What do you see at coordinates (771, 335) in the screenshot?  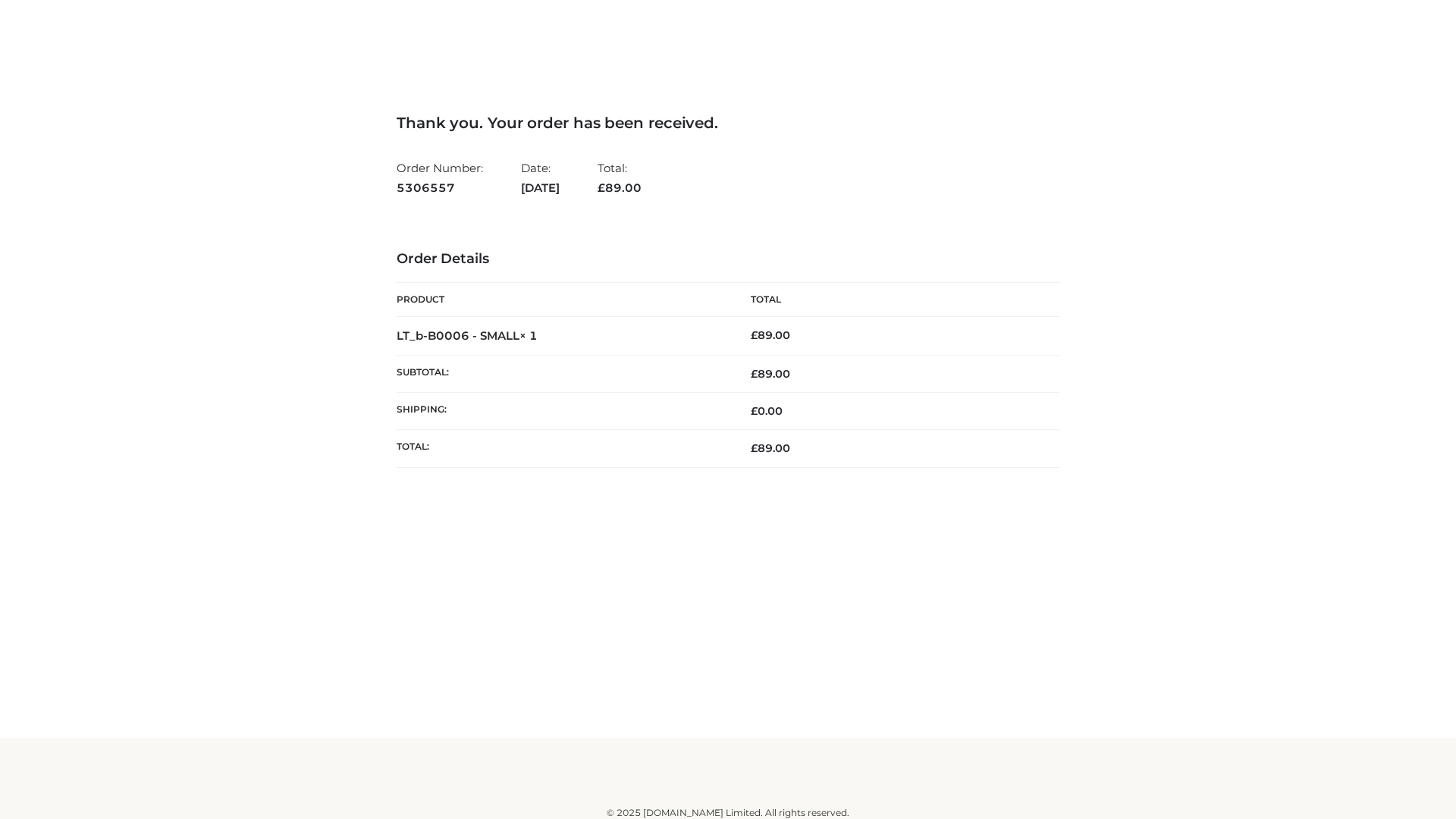 I see `bdi: 89.00` at bounding box center [771, 335].